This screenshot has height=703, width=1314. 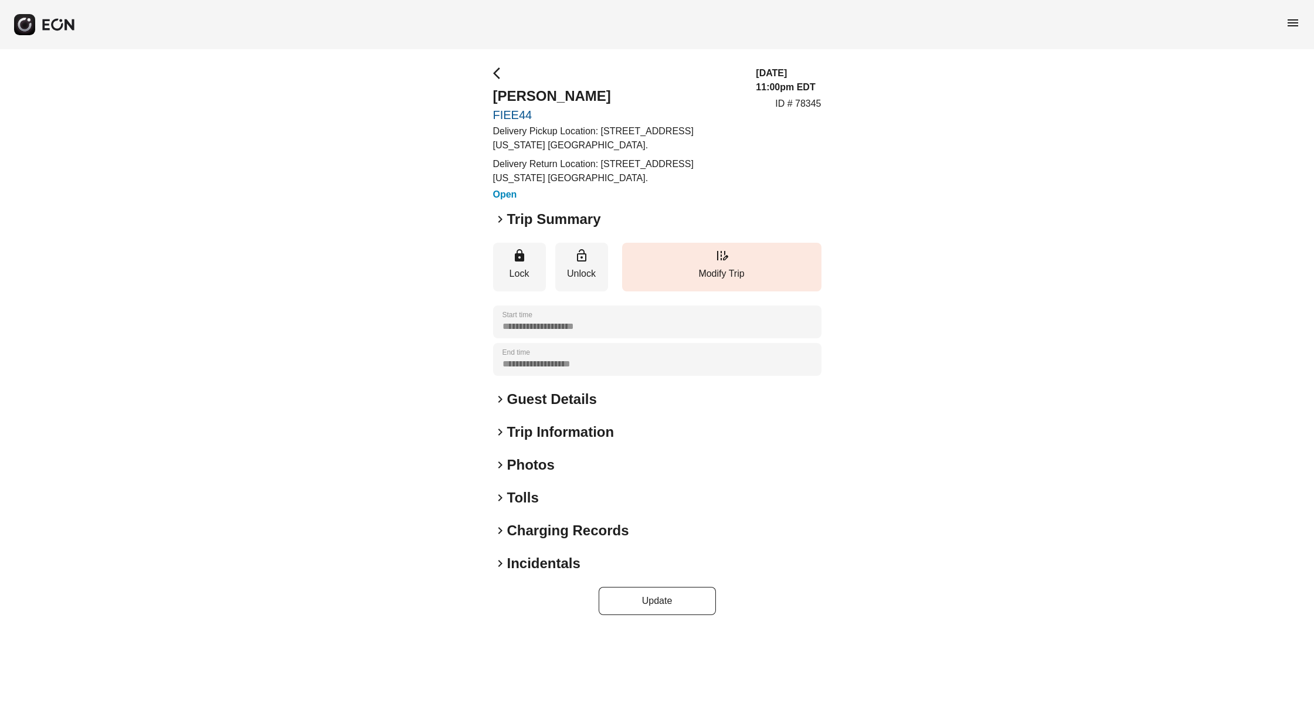 I want to click on button: Modify Trip, so click(x=722, y=267).